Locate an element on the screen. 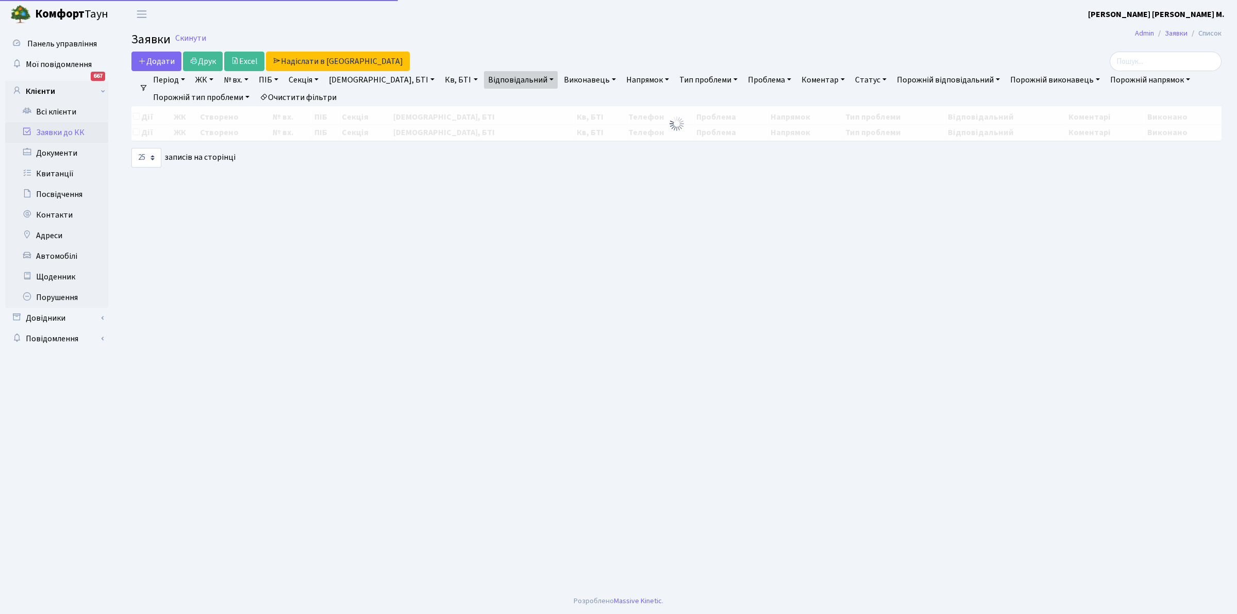  a: Напрямок is located at coordinates (647, 80).